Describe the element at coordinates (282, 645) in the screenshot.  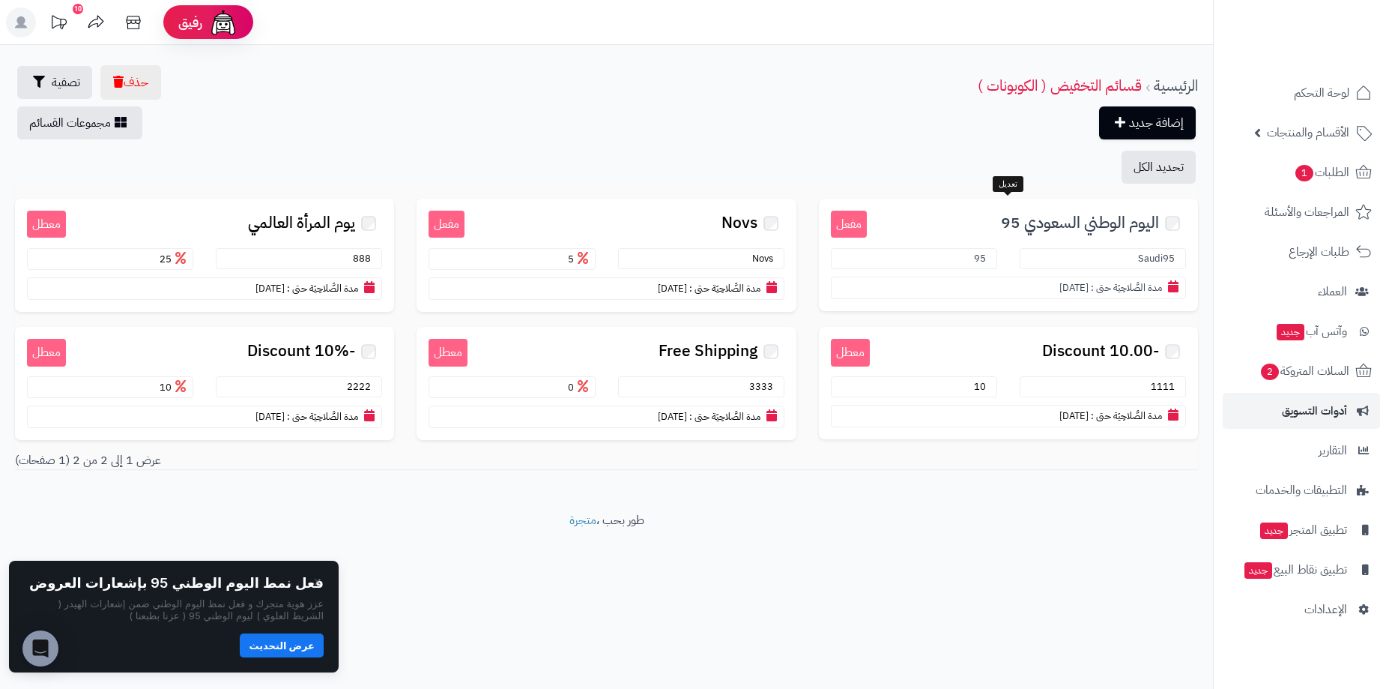
I see `button: عرض التحديث` at that location.